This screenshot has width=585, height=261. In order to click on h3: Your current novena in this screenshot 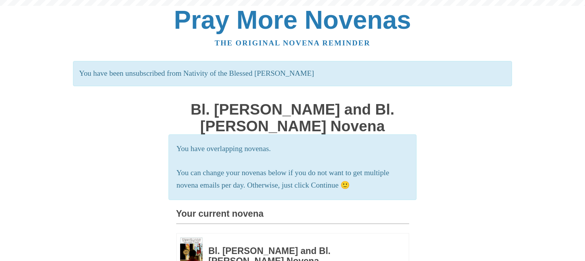, I will do `click(293, 216)`.